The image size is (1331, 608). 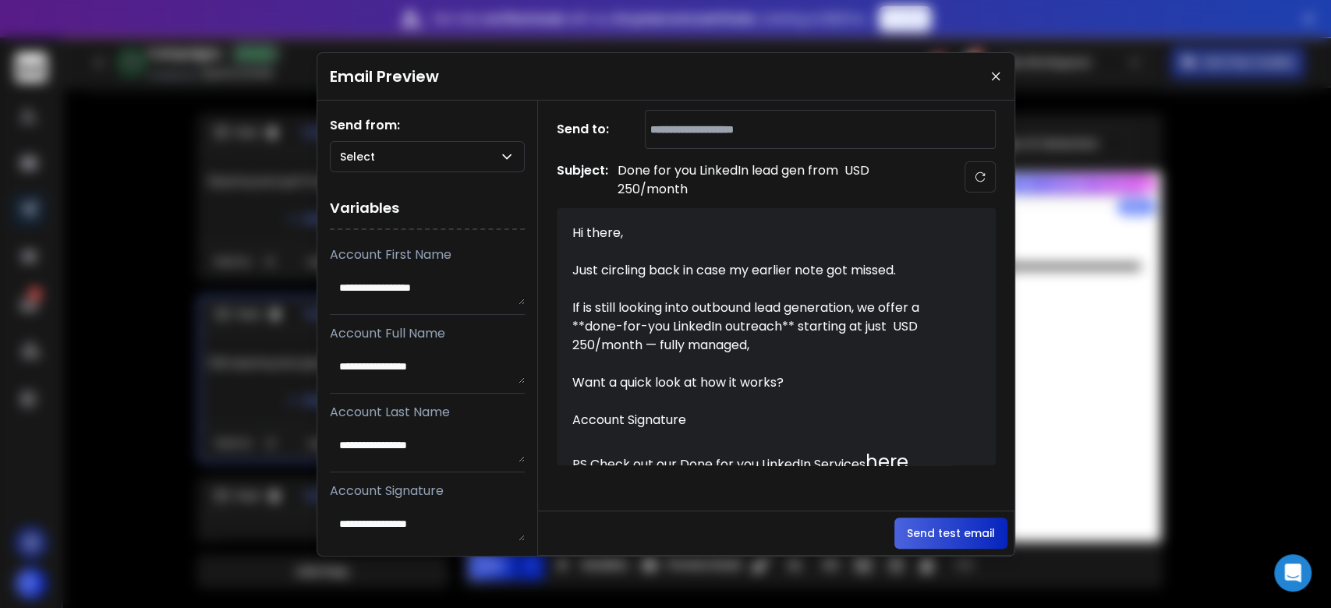 I want to click on p: Select, so click(x=360, y=157).